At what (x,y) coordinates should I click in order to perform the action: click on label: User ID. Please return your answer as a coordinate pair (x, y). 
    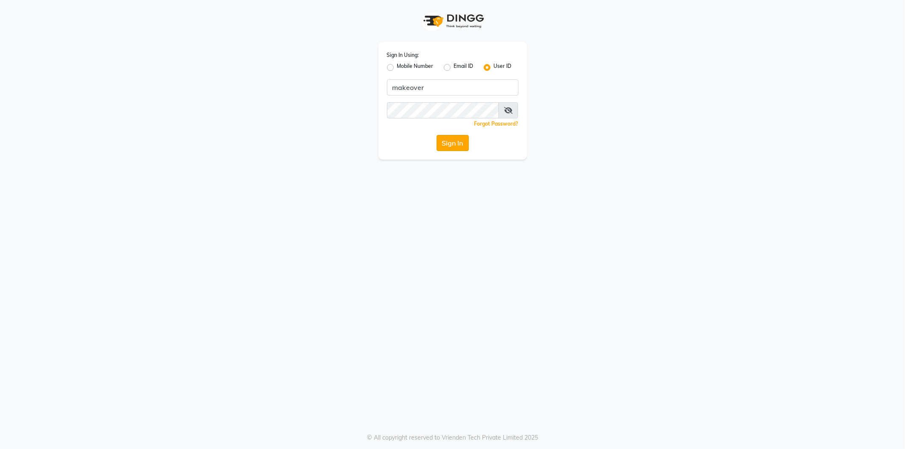
    Looking at the image, I should click on (503, 67).